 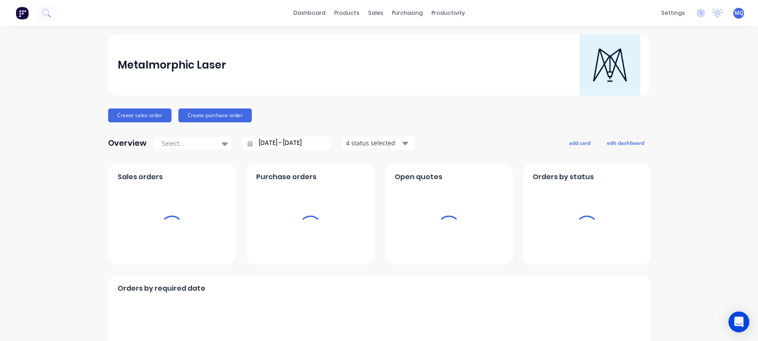 What do you see at coordinates (286, 177) in the screenshot?
I see `span: Purchase orders` at bounding box center [286, 177].